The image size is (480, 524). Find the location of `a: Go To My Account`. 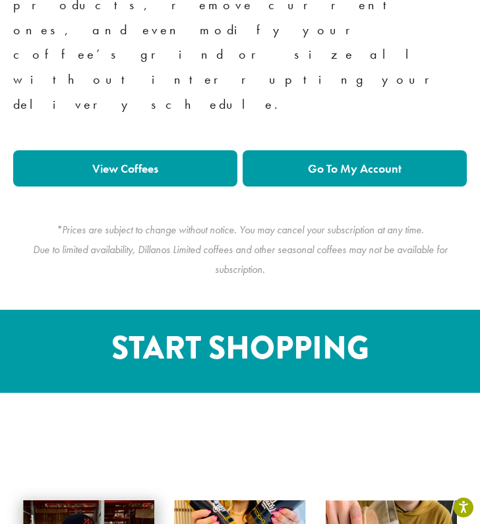

a: Go To My Account is located at coordinates (355, 168).